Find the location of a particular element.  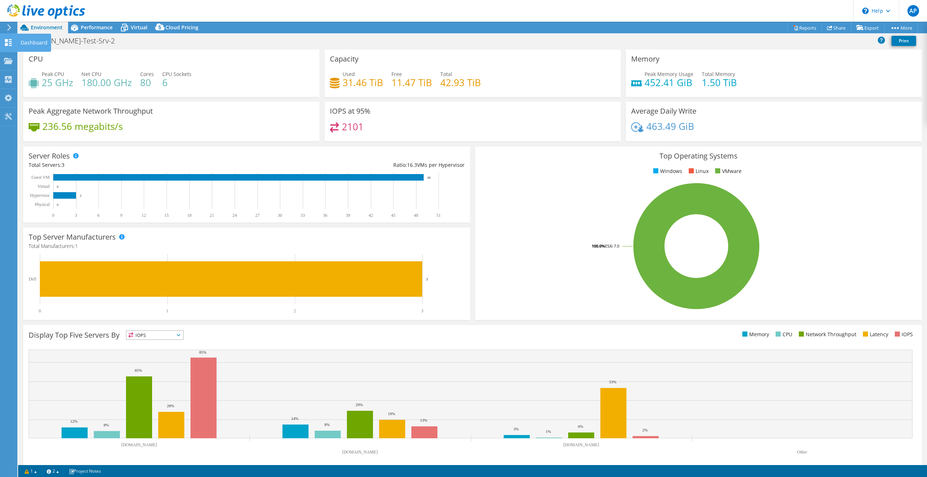

span: Cores is located at coordinates (147, 74).